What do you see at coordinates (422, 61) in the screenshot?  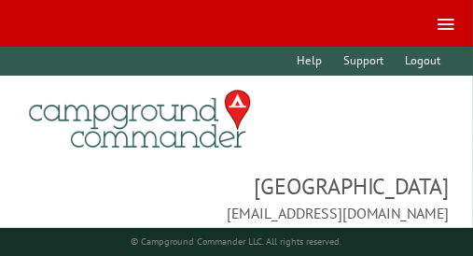 I see `a: Logout` at bounding box center [422, 61].